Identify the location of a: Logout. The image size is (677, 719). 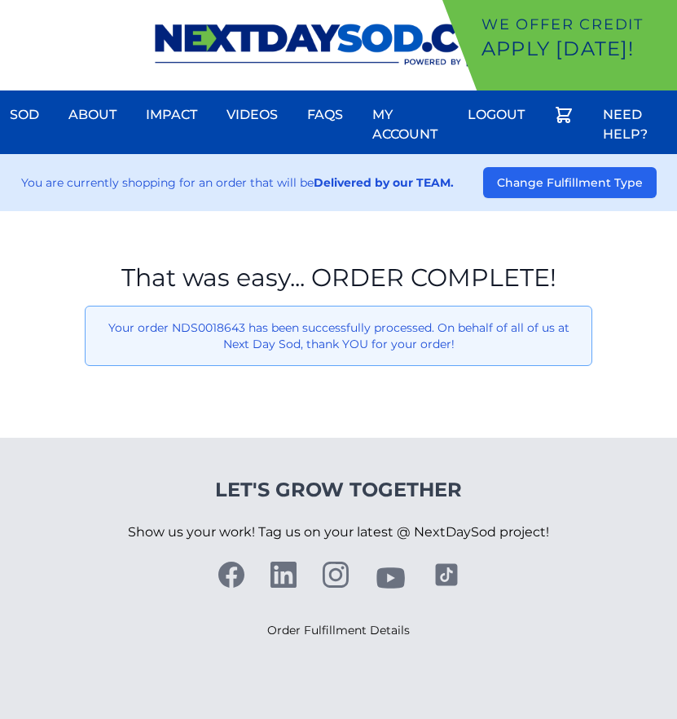
(496, 115).